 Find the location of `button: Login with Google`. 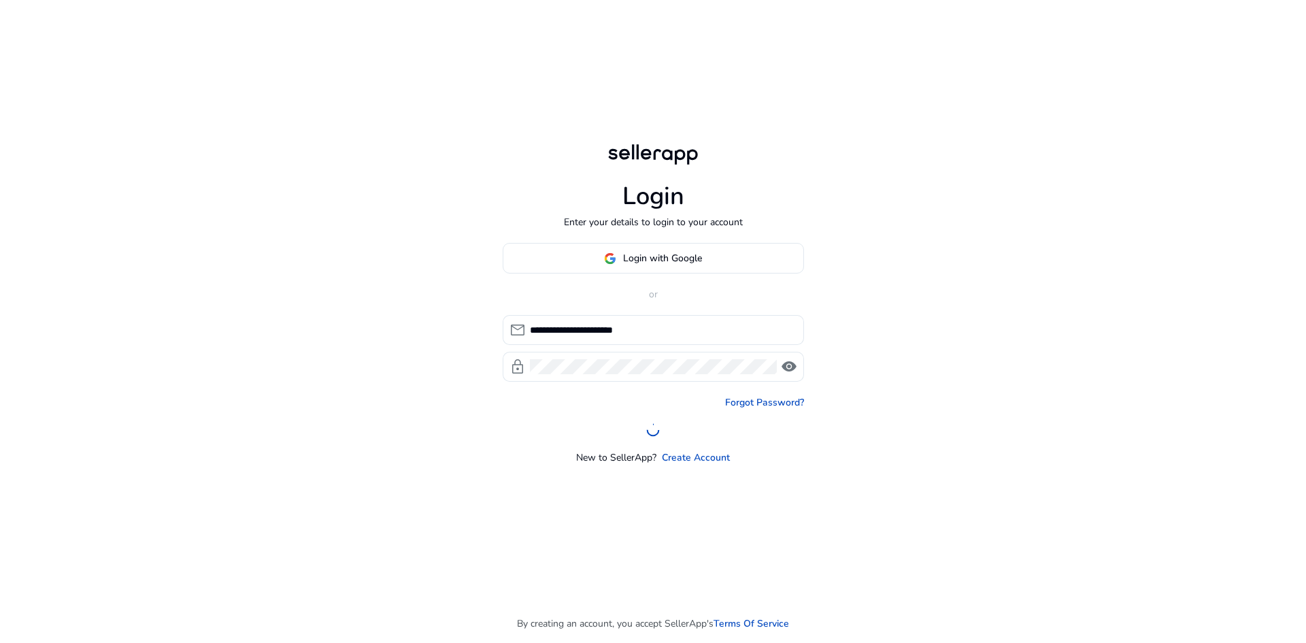

button: Login with Google is located at coordinates (653, 258).